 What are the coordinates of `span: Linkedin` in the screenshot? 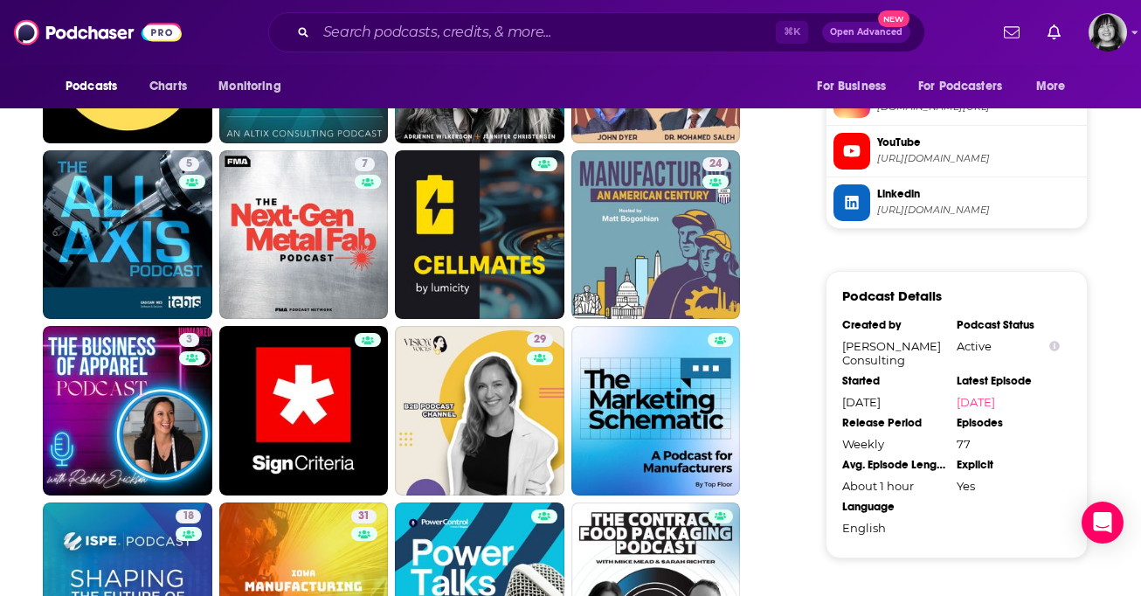 It's located at (979, 194).